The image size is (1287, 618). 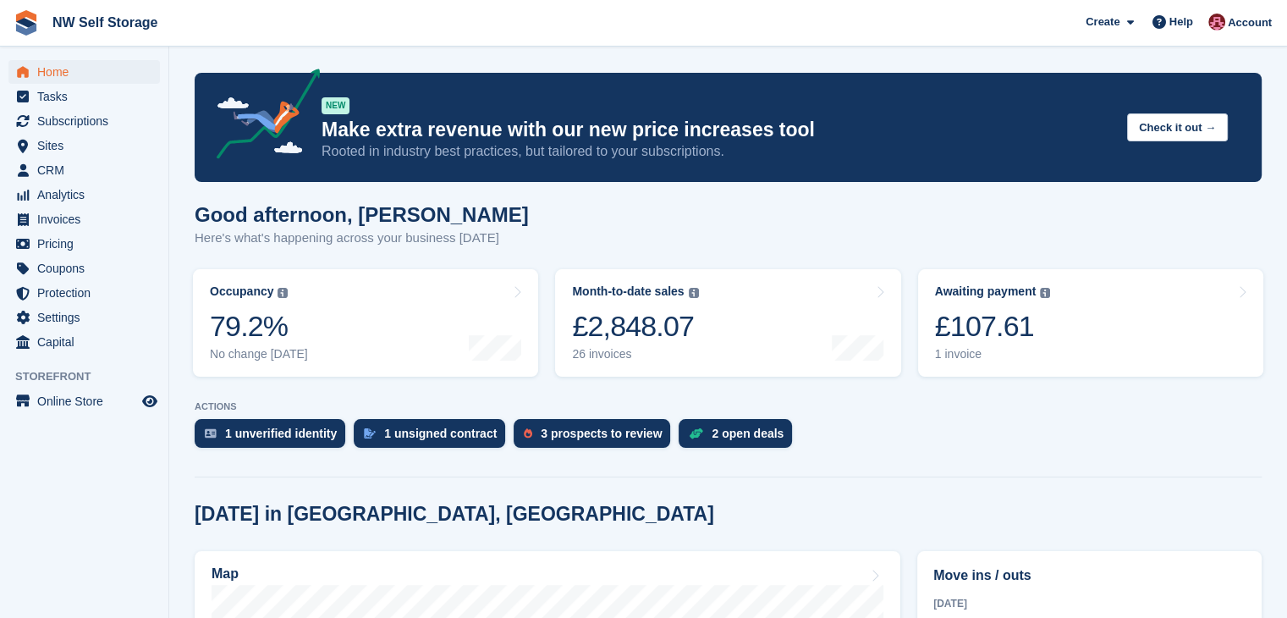 What do you see at coordinates (728, 322) in the screenshot?
I see `a: Month-to-date sales £2,848.07 26 invoices` at bounding box center [728, 322].